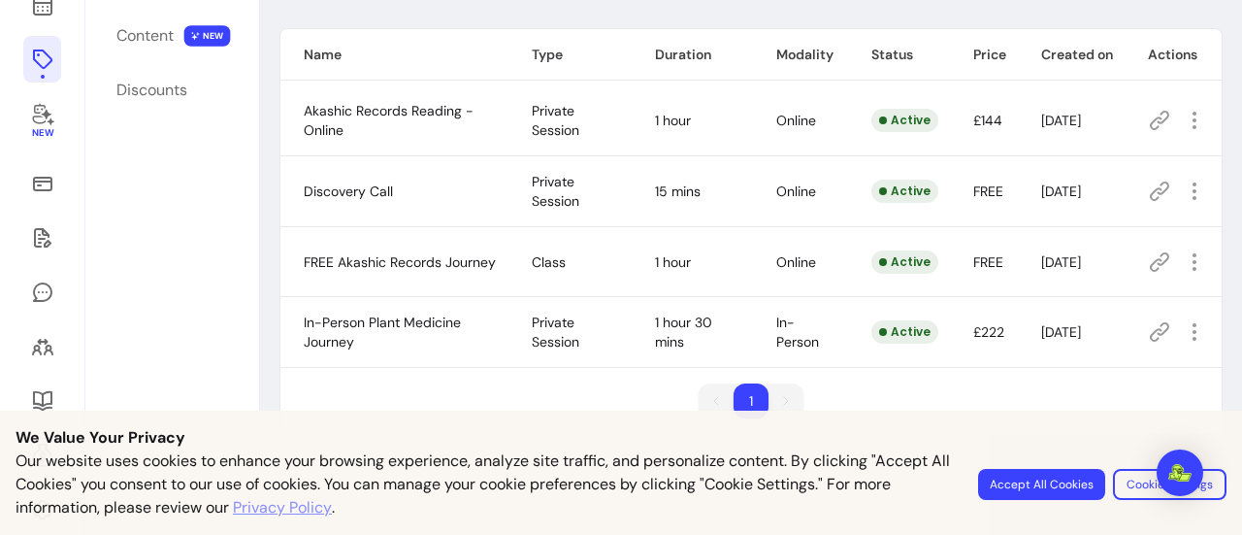 This screenshot has width=1242, height=535. What do you see at coordinates (172, 36) in the screenshot?
I see `a: Content NEW` at bounding box center [172, 36].